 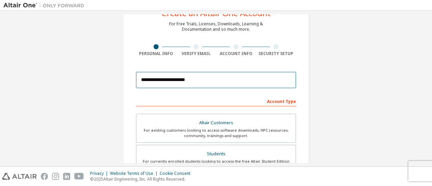 I want to click on div: Privacy, so click(x=100, y=174).